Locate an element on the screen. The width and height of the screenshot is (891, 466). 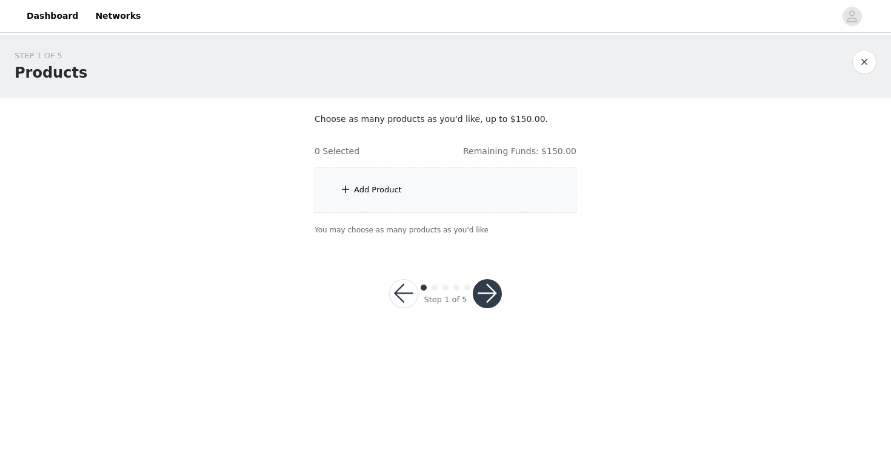
div: avatar is located at coordinates (852, 16).